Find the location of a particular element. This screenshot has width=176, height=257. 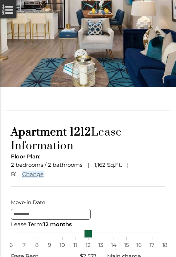

span: Floor Plan: is located at coordinates (26, 156).